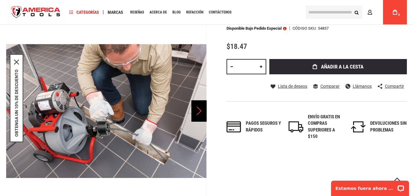  I want to click on font: añadir a la cesta, so click(342, 67).